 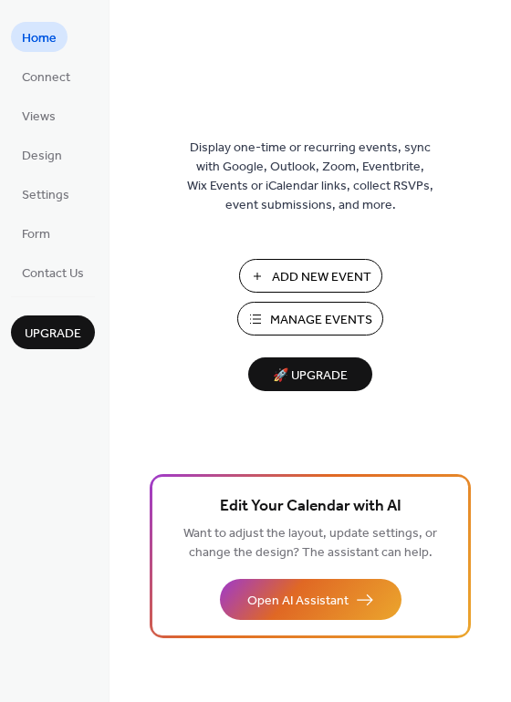 I want to click on span: Contact Us, so click(x=53, y=274).